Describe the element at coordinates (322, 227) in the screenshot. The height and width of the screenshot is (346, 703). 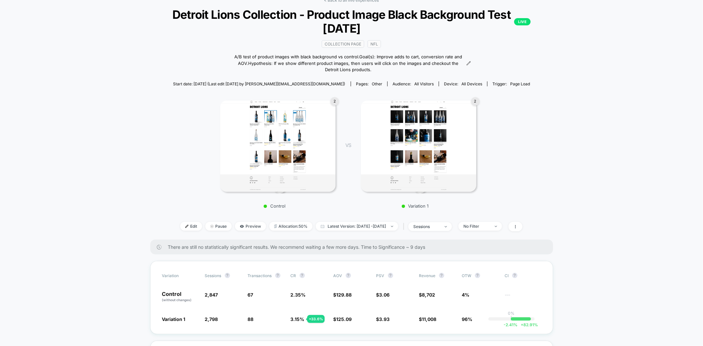
I see `img: calendar` at that location.